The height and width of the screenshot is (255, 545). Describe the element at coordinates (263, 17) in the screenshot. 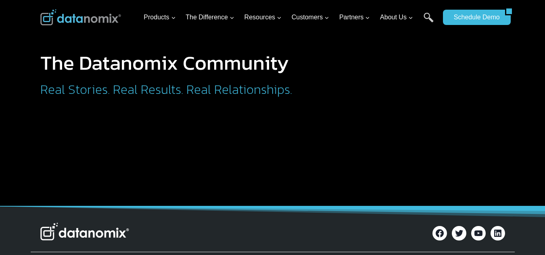

I see `span: Resources` at that location.